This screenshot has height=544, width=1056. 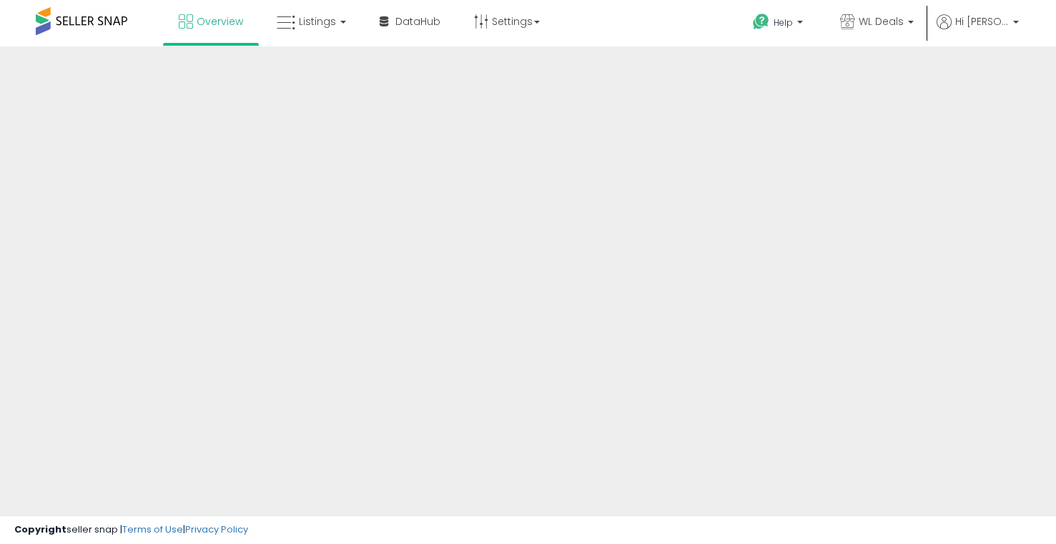 What do you see at coordinates (318, 21) in the screenshot?
I see `span: Listings` at bounding box center [318, 21].